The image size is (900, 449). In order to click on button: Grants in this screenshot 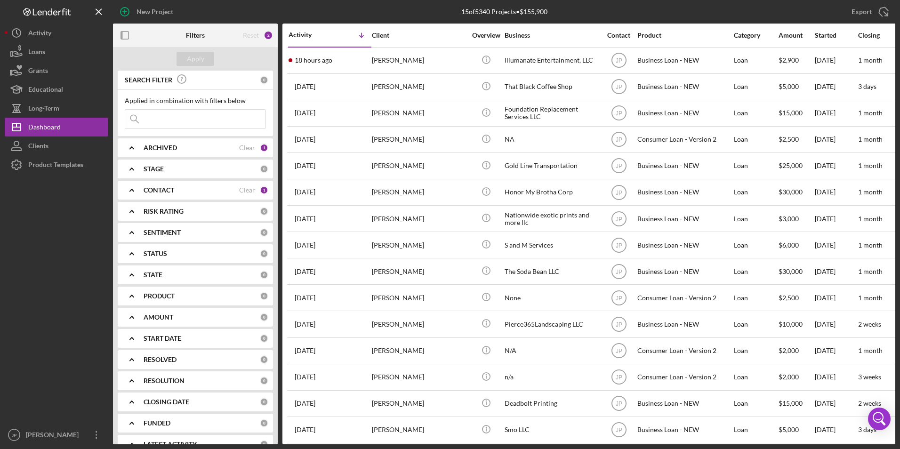, I will do `click(56, 71)`.